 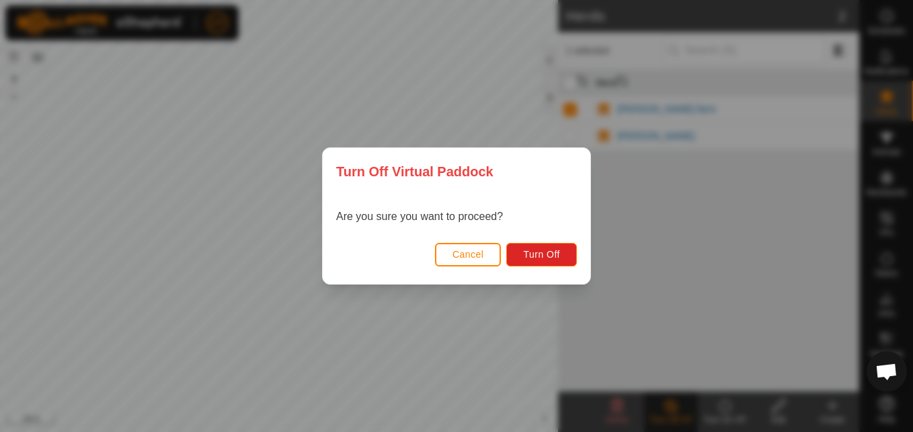 I want to click on span: Turn Off Virtual Paddock, so click(x=415, y=172).